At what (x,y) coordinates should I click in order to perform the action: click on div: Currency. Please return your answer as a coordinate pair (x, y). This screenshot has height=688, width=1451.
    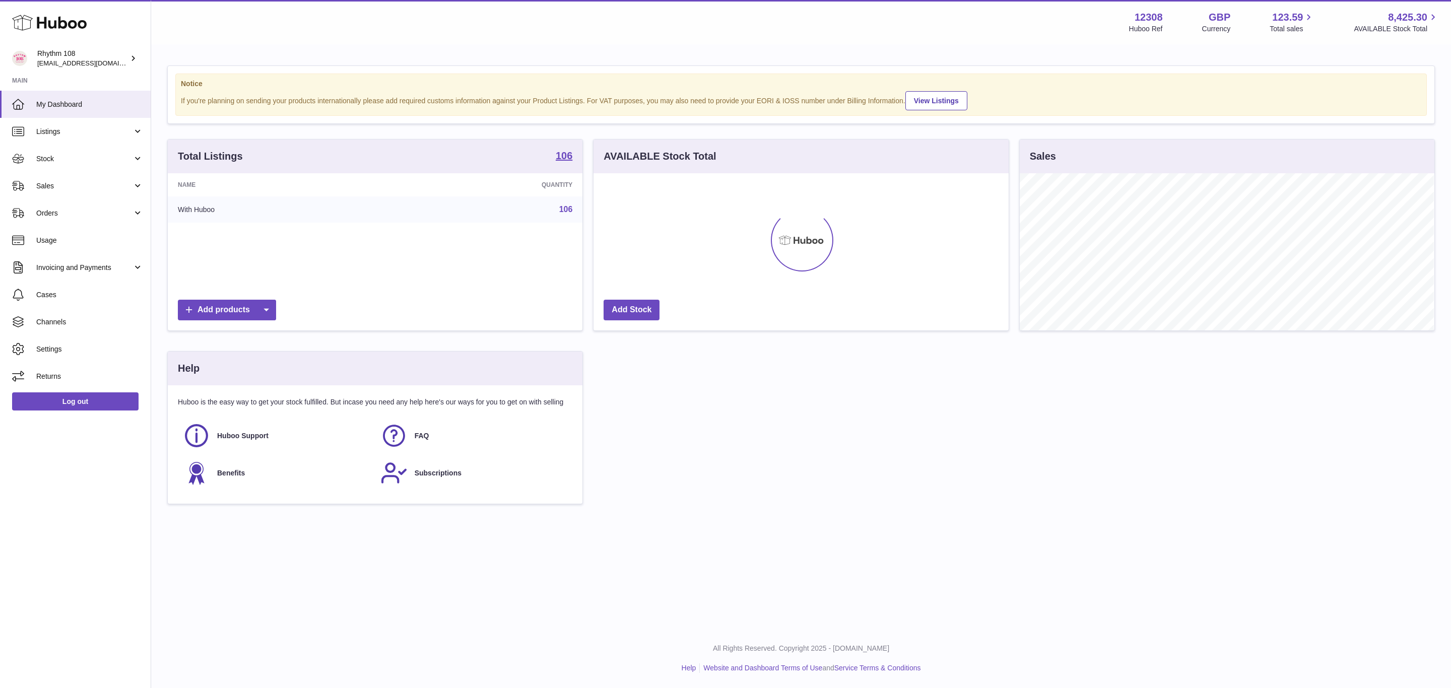
    Looking at the image, I should click on (1217, 29).